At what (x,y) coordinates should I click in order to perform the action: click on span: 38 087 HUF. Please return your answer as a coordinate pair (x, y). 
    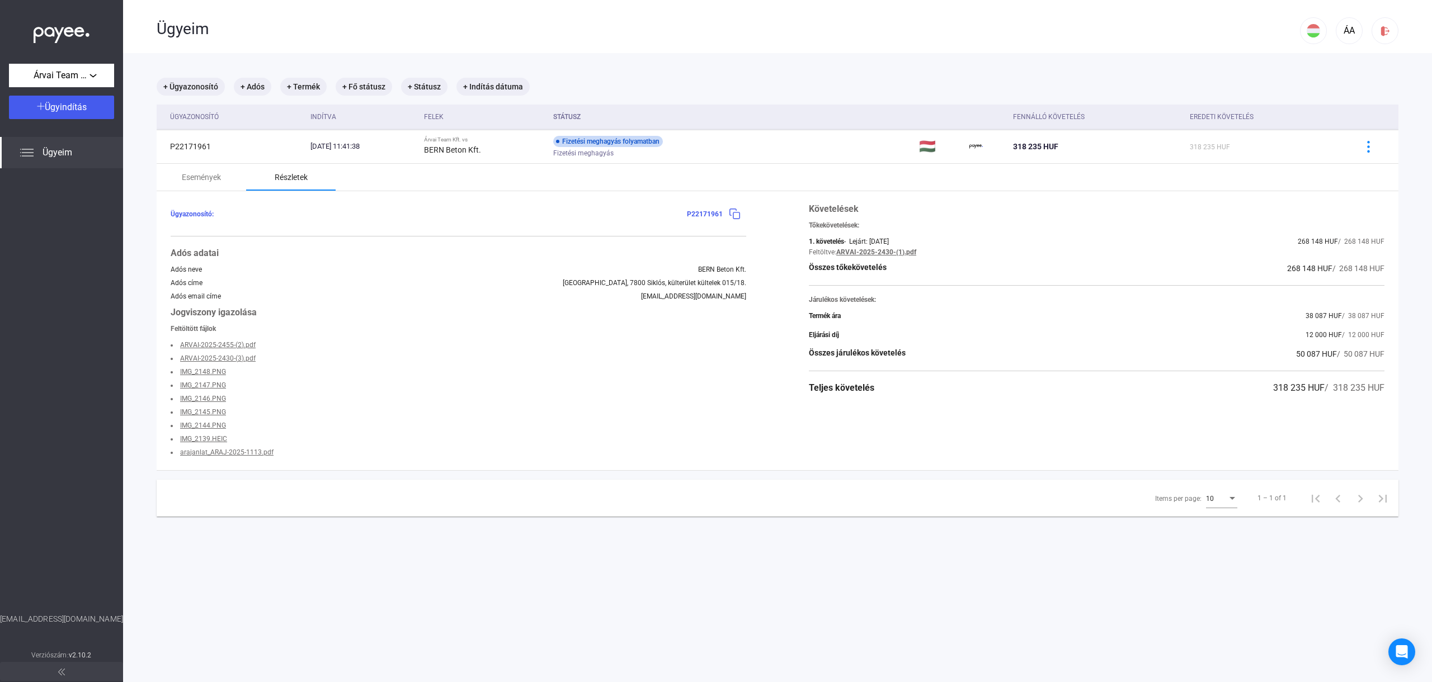
    Looking at the image, I should click on (1323, 316).